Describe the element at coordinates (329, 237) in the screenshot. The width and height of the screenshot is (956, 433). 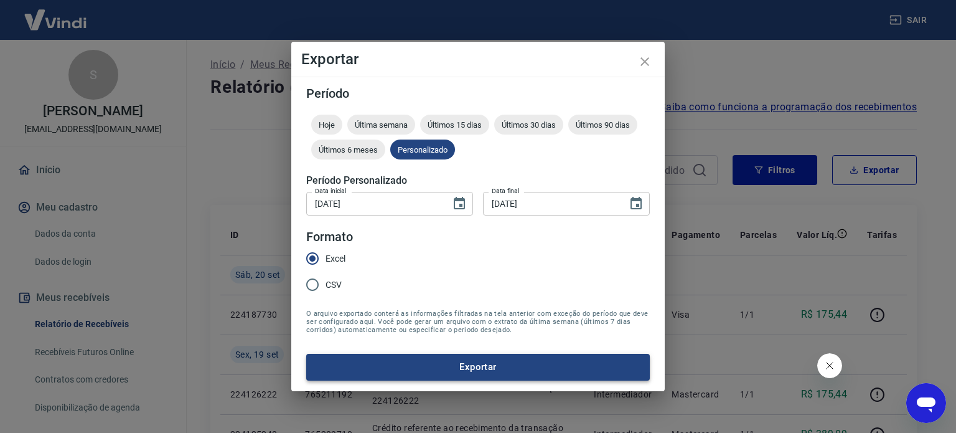
I see `legend: Formato` at that location.